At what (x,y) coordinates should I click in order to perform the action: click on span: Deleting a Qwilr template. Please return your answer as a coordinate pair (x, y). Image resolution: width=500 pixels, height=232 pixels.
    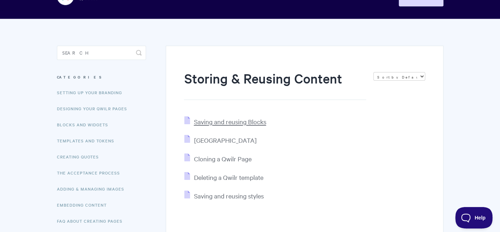
    Looking at the image, I should click on (228, 177).